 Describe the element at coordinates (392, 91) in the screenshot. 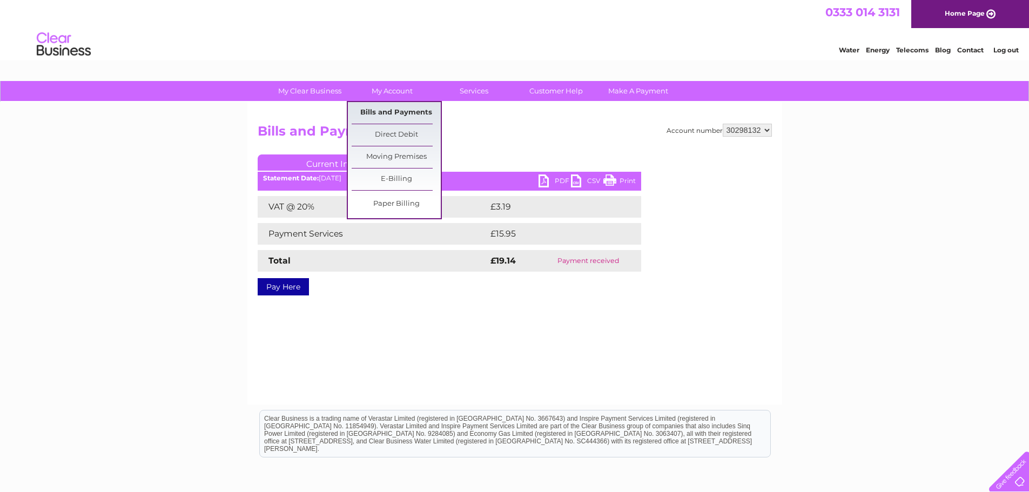

I see `a: My Account` at that location.